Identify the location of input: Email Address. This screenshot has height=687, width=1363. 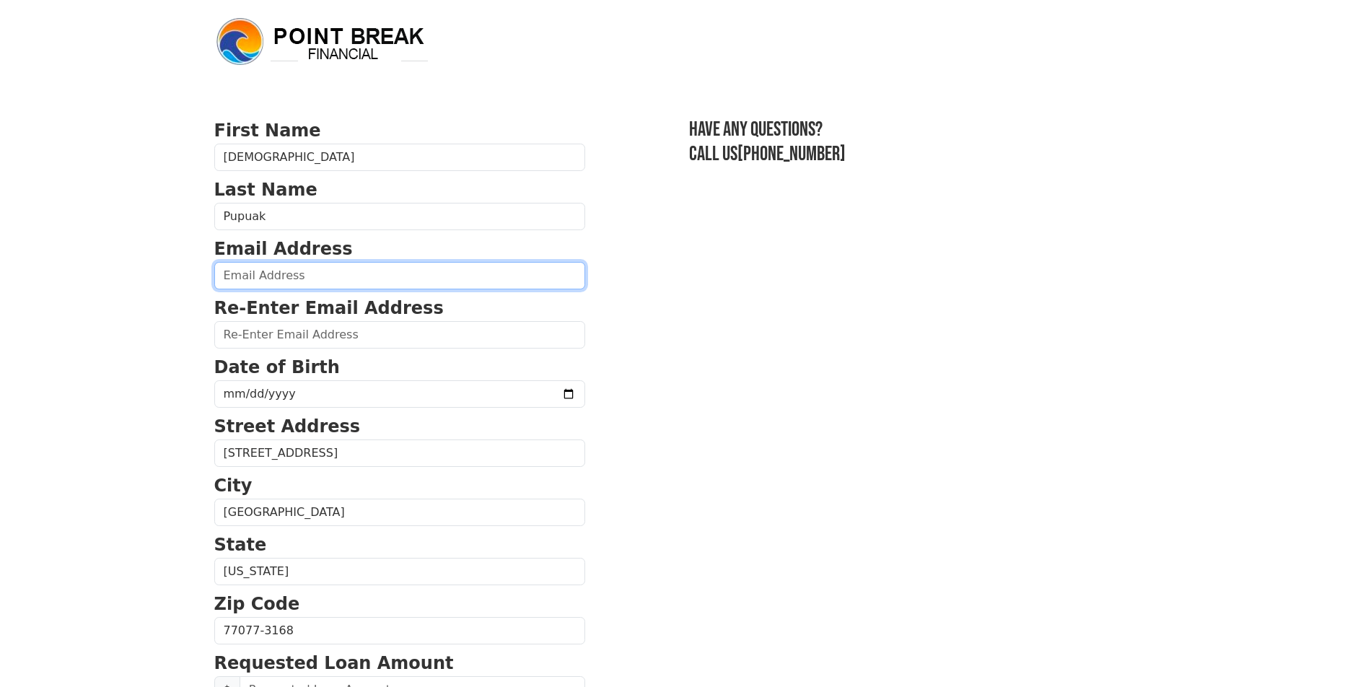
(400, 276).